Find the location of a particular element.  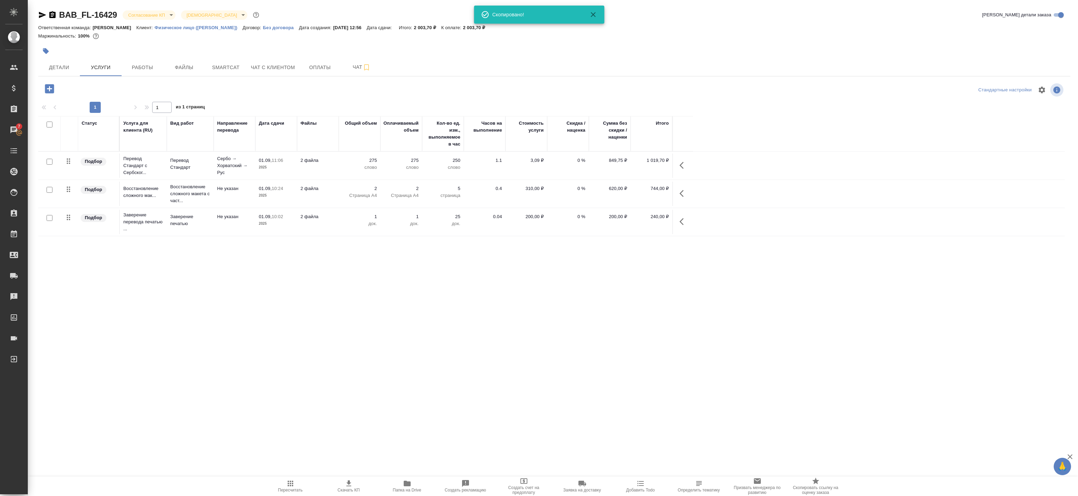

button: Скопировать ссылку на оценку заказа is located at coordinates (816, 486).